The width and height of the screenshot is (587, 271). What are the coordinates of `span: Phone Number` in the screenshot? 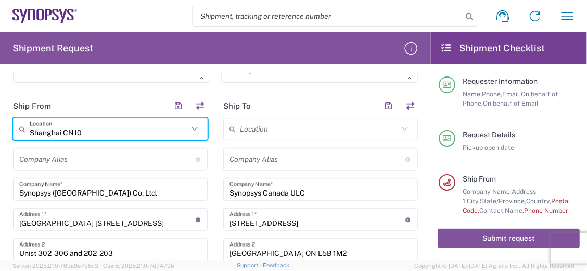 It's located at (546, 210).